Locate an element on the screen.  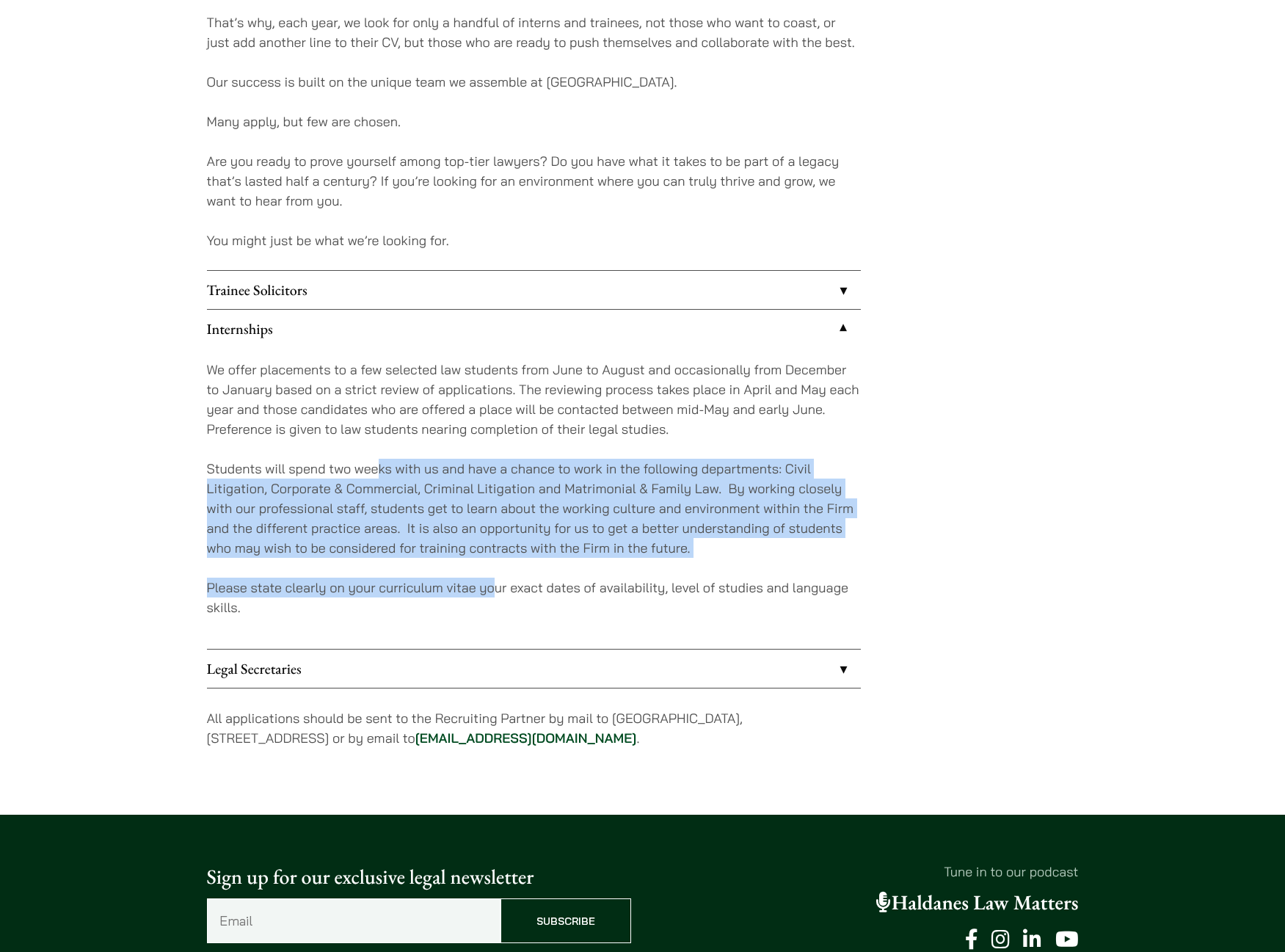
a: Haldanes Law Matters is located at coordinates (977, 902).